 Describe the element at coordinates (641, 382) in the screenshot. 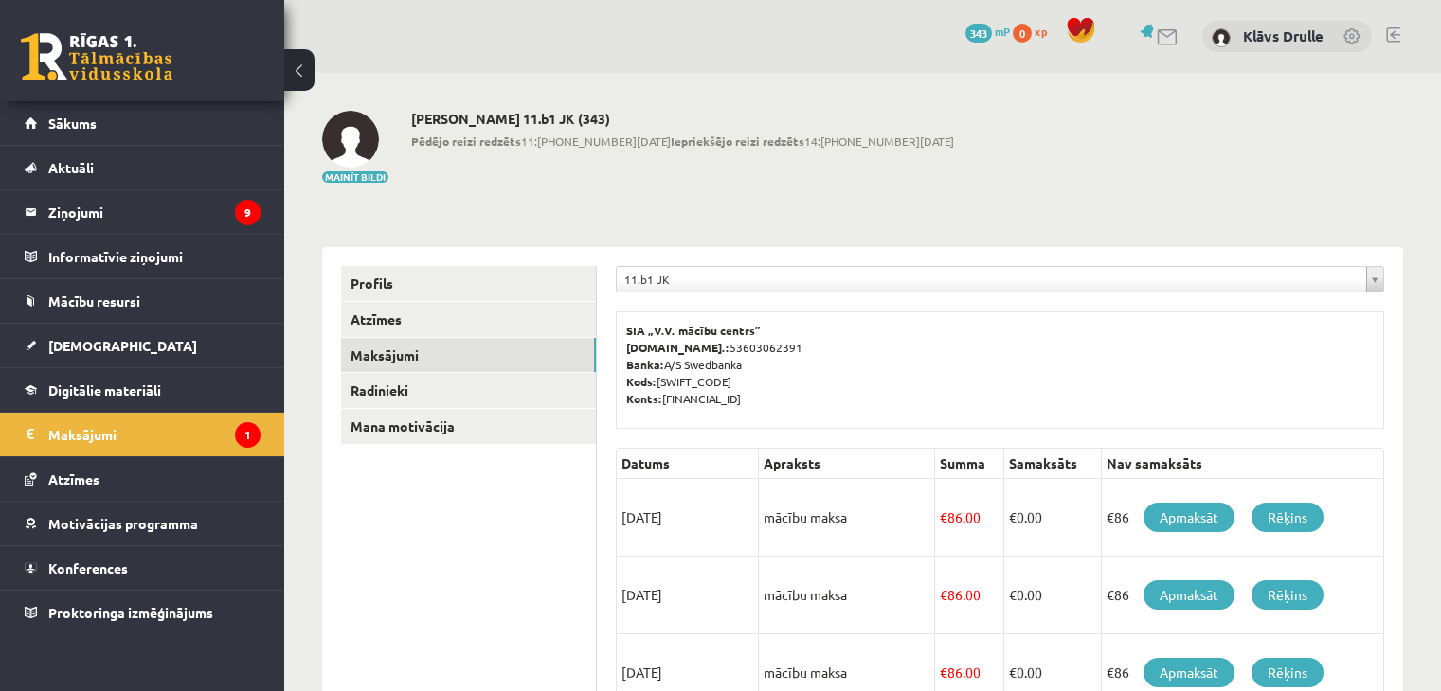

I see `b: Kods:` at that location.